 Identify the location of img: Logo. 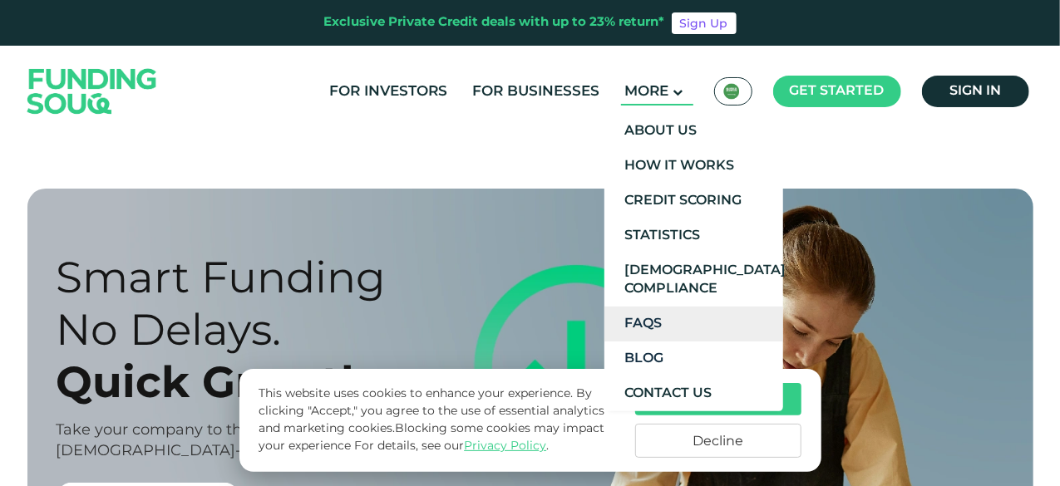
(92, 91).